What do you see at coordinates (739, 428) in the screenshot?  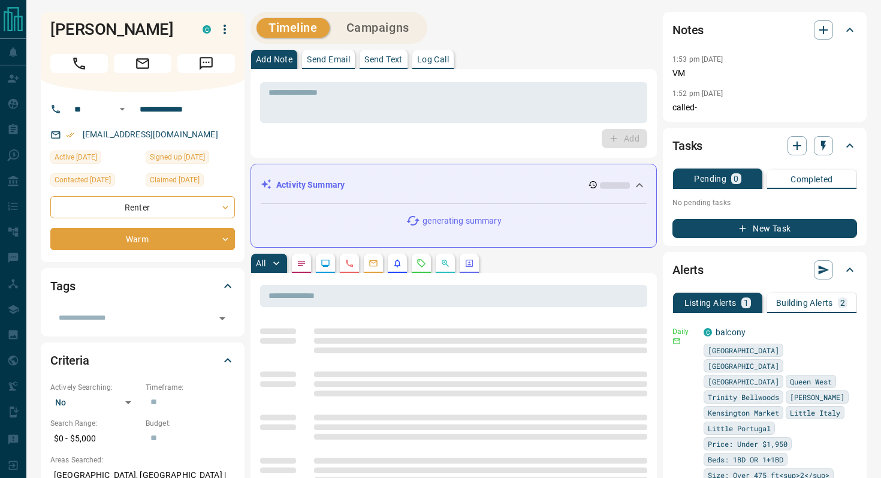 I see `span: Little Portugal` at bounding box center [739, 428].